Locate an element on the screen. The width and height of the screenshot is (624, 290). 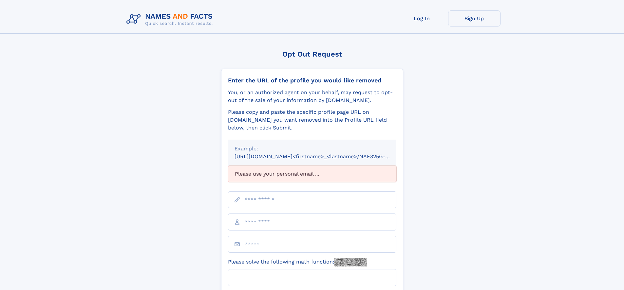
div: Opt Out Request is located at coordinates (312, 54).